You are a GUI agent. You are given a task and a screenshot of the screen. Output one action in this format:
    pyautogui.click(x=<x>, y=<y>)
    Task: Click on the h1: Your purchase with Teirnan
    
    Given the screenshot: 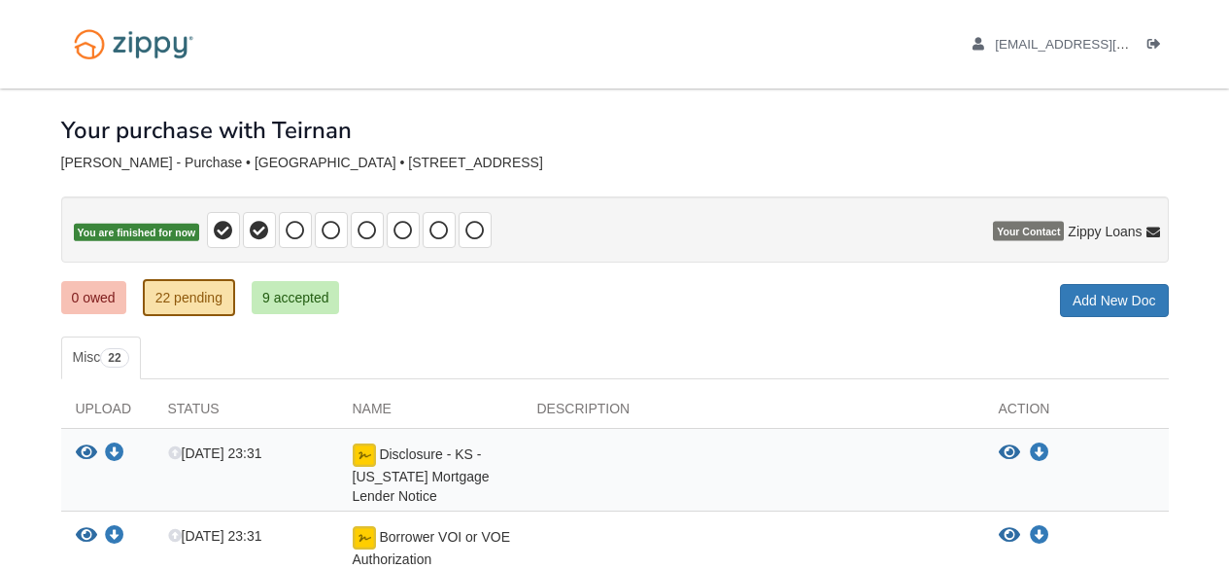 What is the action you would take?
    pyautogui.click(x=206, y=130)
    